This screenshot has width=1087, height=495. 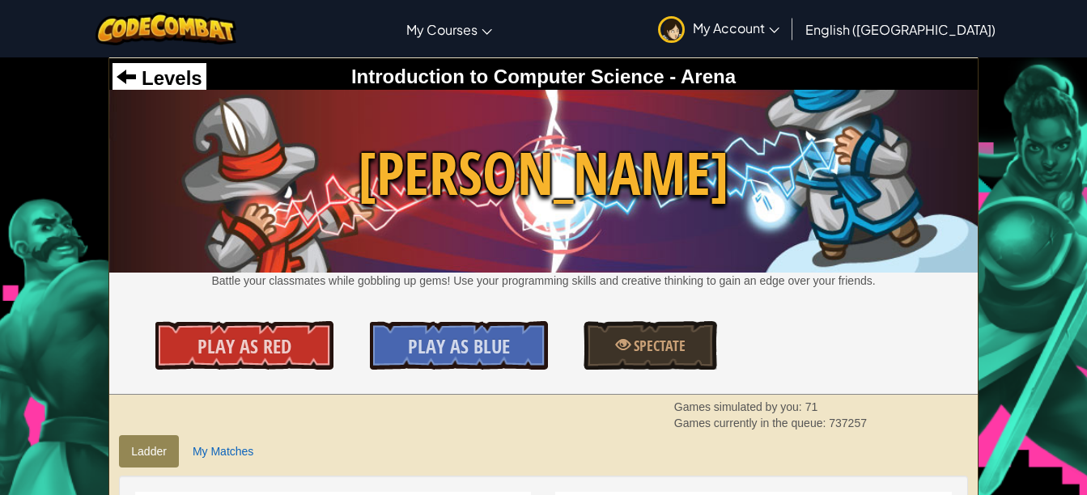 I want to click on span: Games simulated by you:, so click(x=740, y=407).